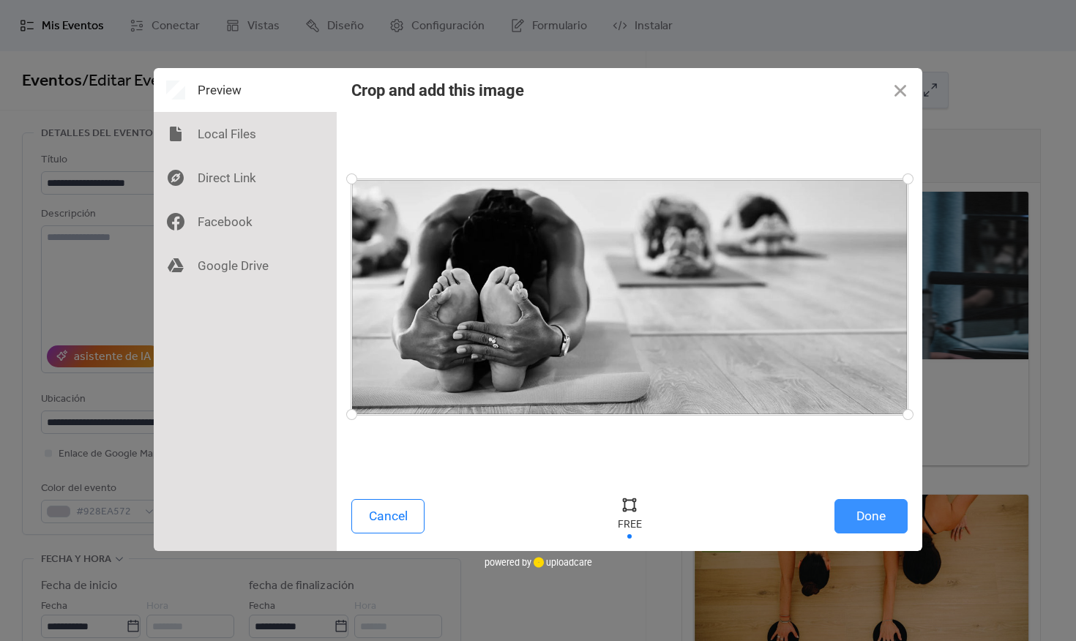  I want to click on div: Facebook, so click(245, 222).